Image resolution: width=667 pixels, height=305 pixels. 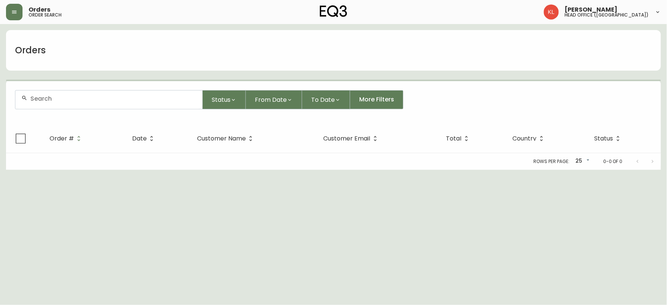 I want to click on input: Search, so click(x=113, y=98).